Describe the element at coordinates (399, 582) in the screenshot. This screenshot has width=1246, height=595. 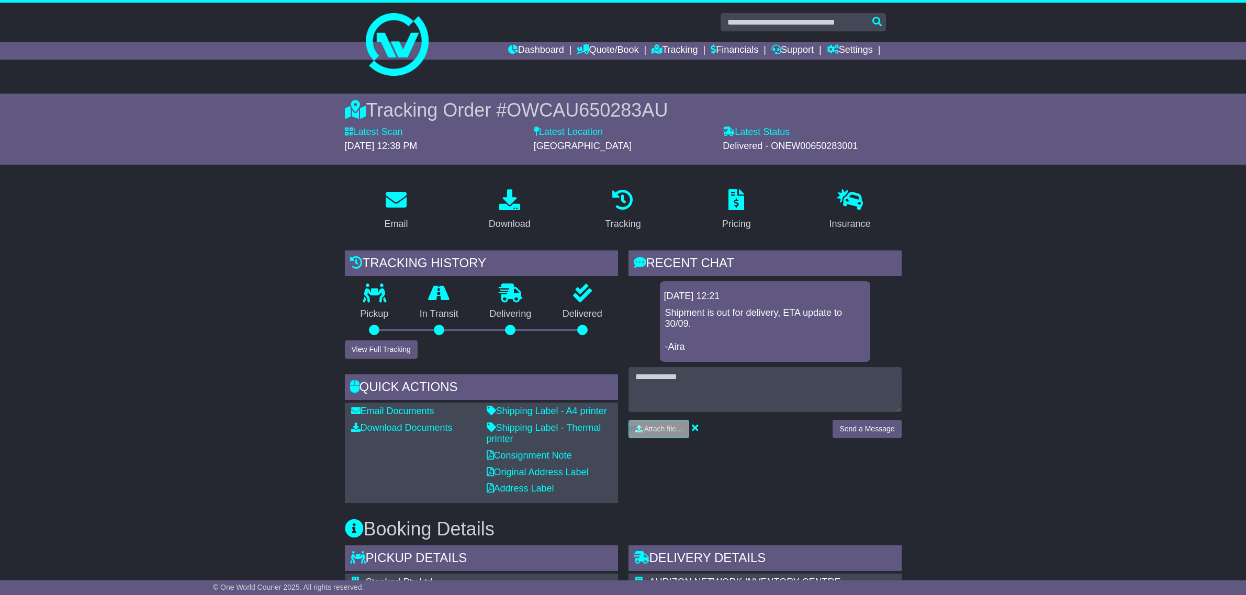
I see `span: Steelrod Pty Ltd` at that location.